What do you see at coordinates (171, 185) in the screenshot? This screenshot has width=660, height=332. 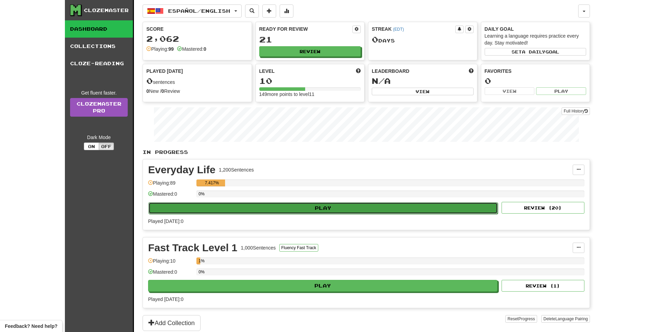 I see `div: Playing: 89` at bounding box center [171, 185].